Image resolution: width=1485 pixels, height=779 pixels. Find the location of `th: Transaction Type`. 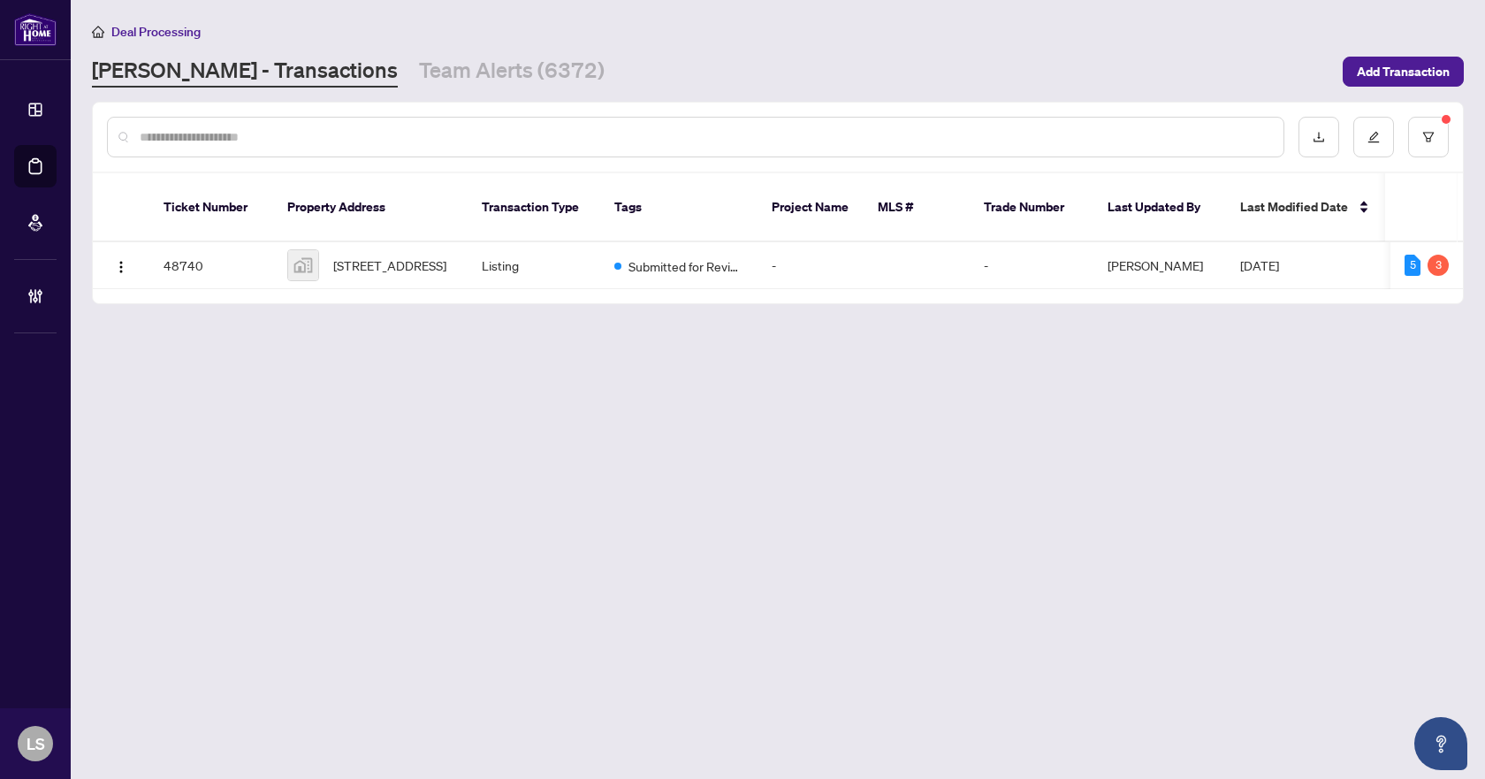

th: Transaction Type is located at coordinates (534, 208).